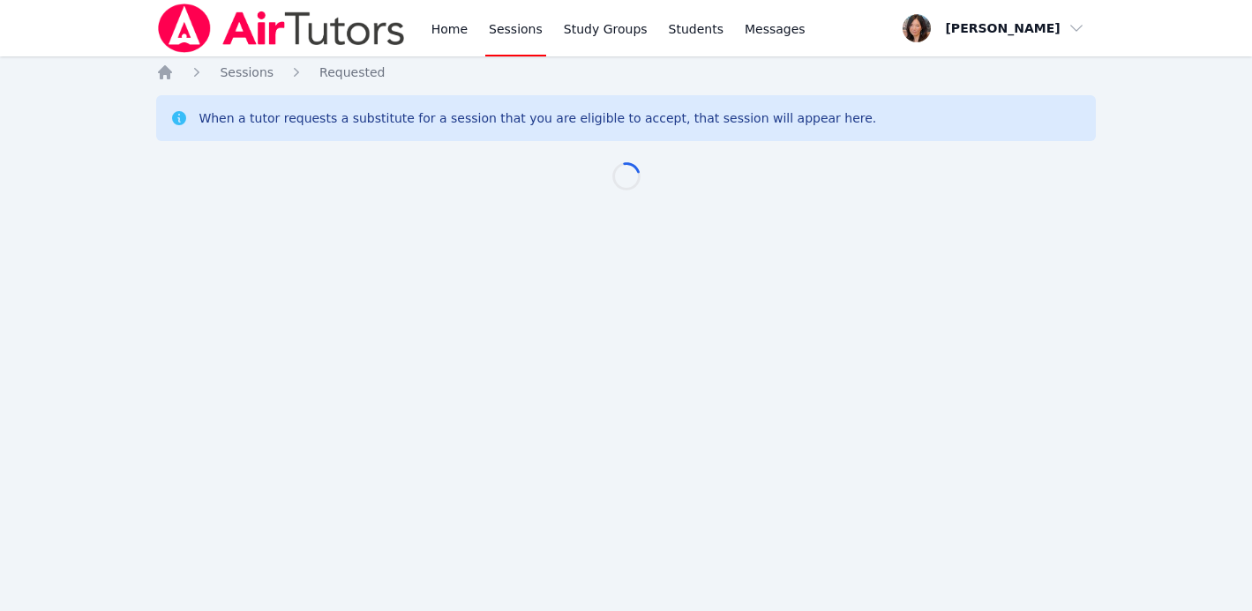 The image size is (1252, 611). What do you see at coordinates (246, 72) in the screenshot?
I see `a: Sessions` at bounding box center [246, 72].